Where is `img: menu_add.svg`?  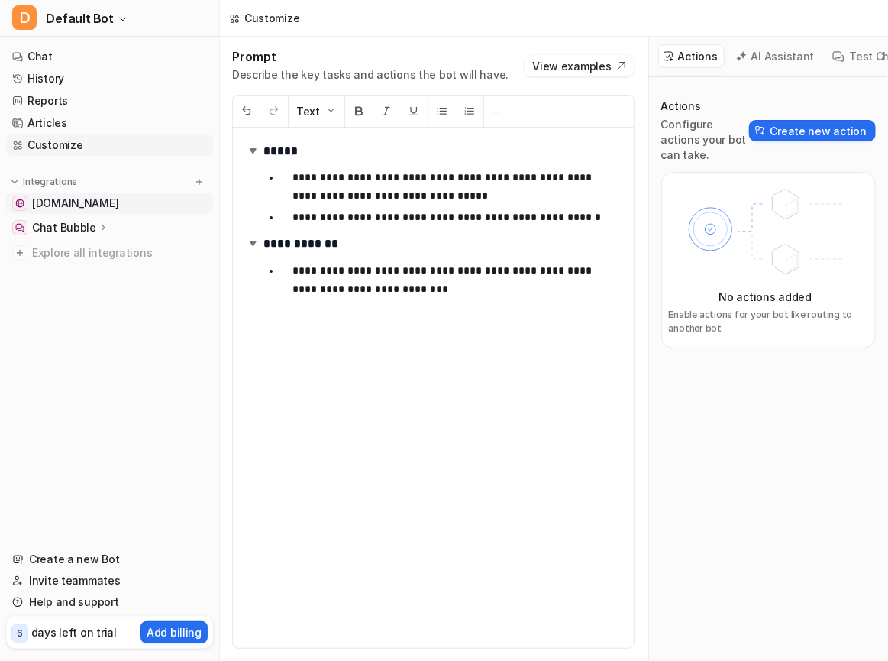
img: menu_add.svg is located at coordinates (199, 182).